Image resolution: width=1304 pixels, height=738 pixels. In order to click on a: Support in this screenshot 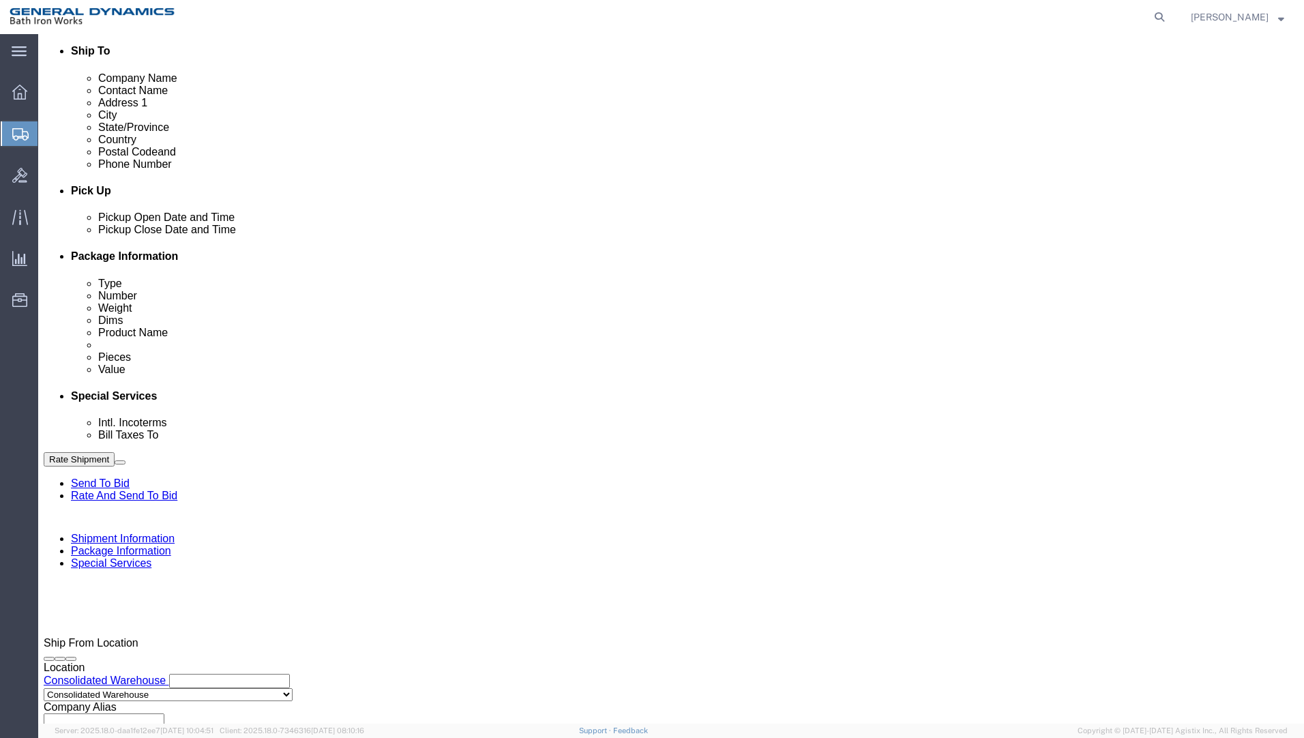, I will do `click(596, 731)`.